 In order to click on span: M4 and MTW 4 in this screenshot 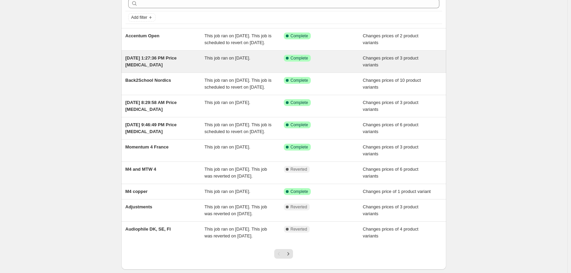, I will do `click(141, 169)`.